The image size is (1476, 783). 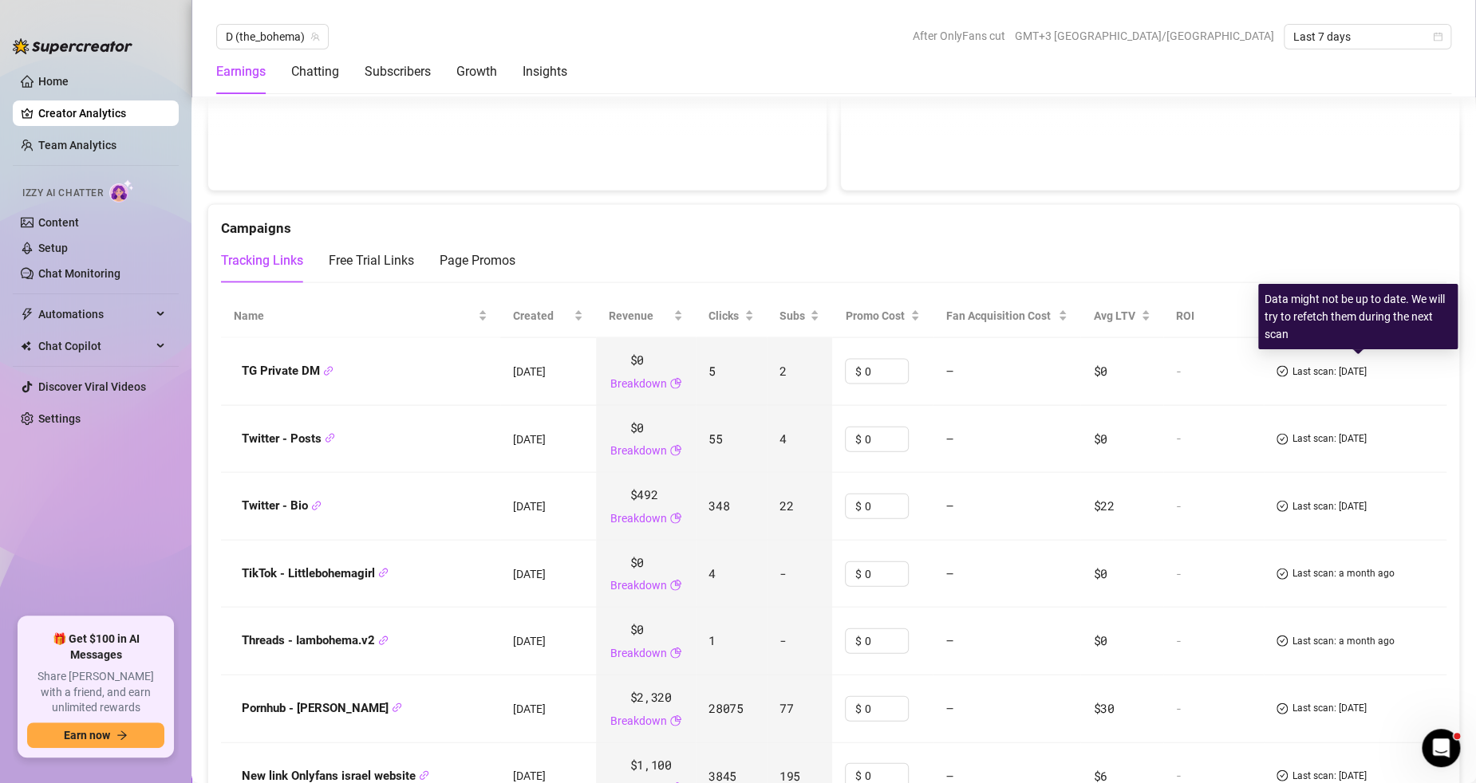 What do you see at coordinates (315, 573) in the screenshot?
I see `strong: TikTok - Littlebohemagirl` at bounding box center [315, 573].